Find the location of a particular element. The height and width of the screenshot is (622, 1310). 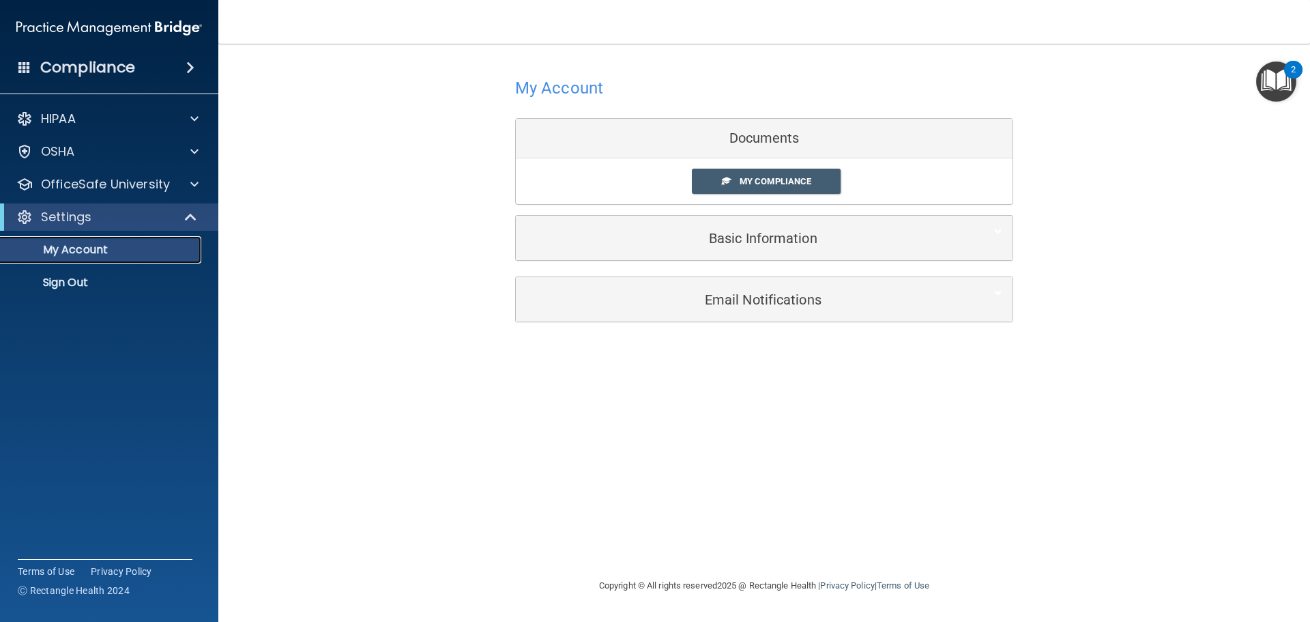

h4: My Account is located at coordinates (559, 88).